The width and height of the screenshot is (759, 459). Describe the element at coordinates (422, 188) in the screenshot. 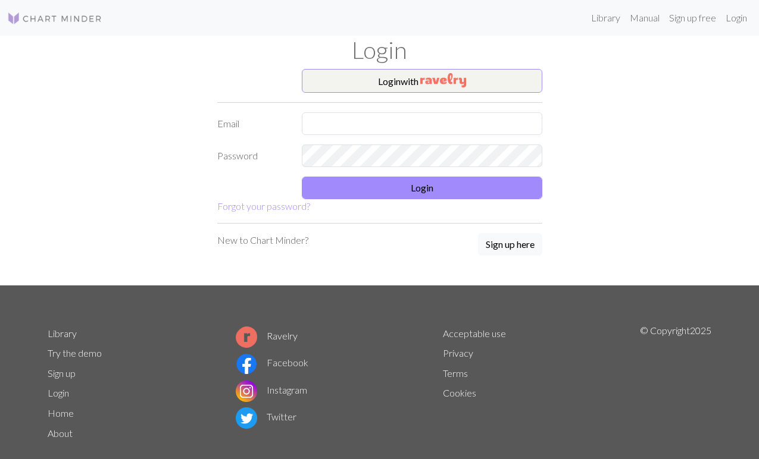

I see `button: Login` at that location.